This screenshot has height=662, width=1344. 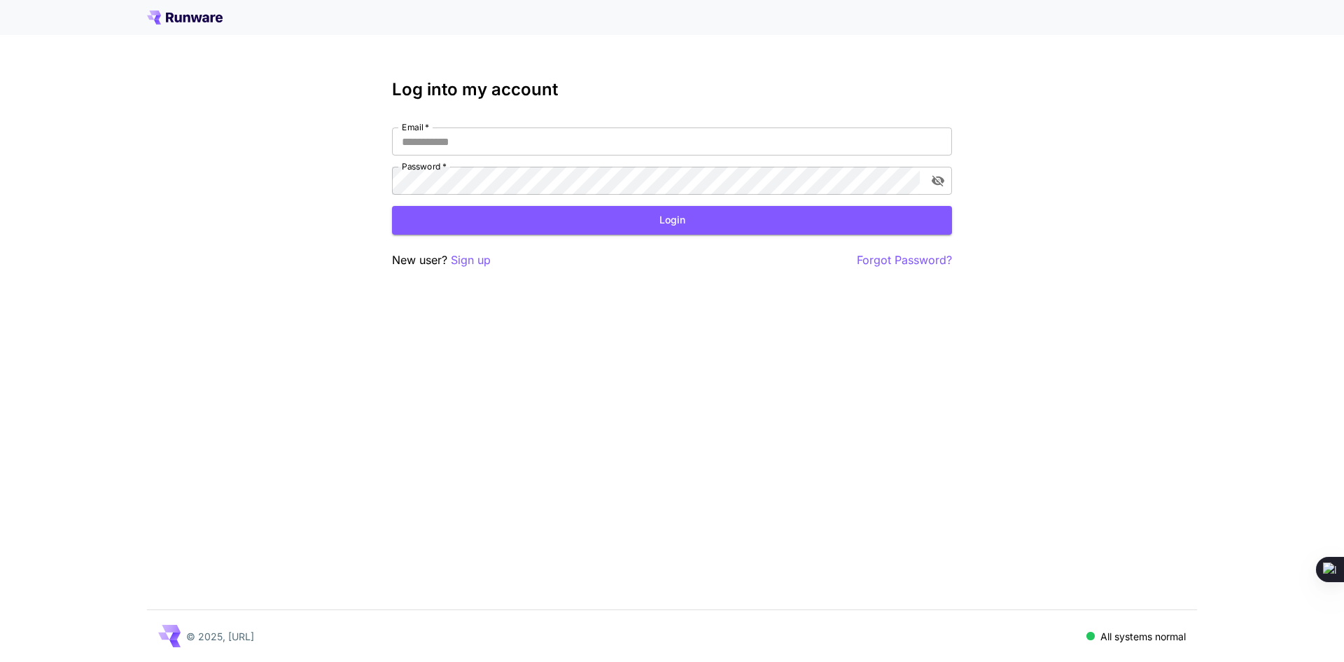 I want to click on label: Password, so click(x=424, y=166).